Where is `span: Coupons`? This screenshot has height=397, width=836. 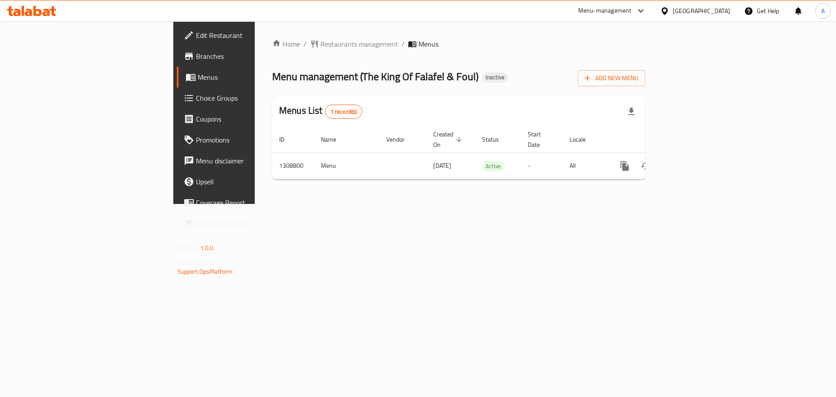 span: Coupons is located at coordinates (251, 119).